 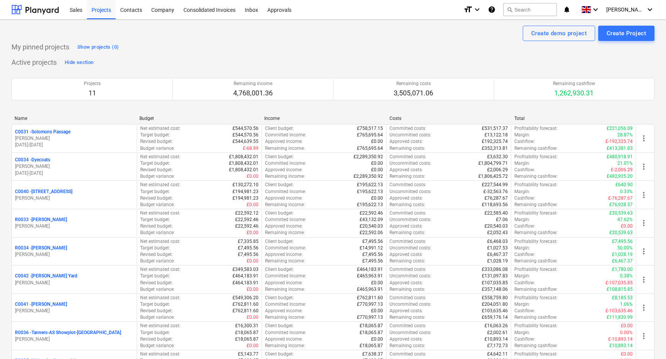 I want to click on p: £130,272.10, so click(x=245, y=185).